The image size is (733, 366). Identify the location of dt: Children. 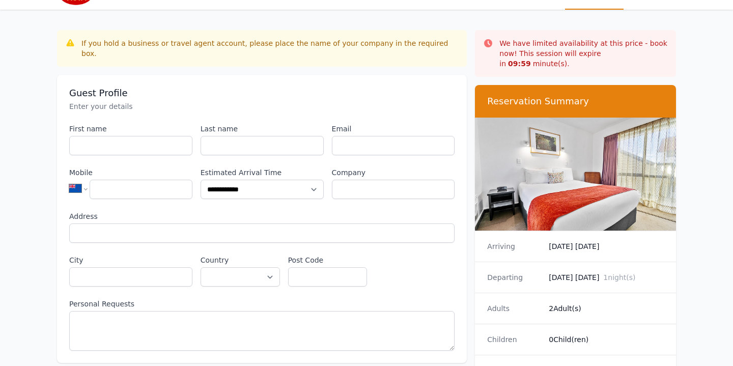
(513, 339).